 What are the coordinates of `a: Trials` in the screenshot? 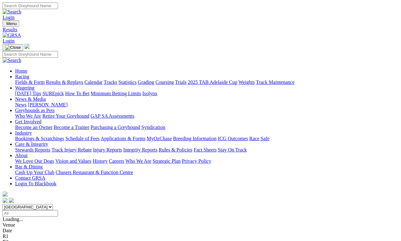 It's located at (181, 82).